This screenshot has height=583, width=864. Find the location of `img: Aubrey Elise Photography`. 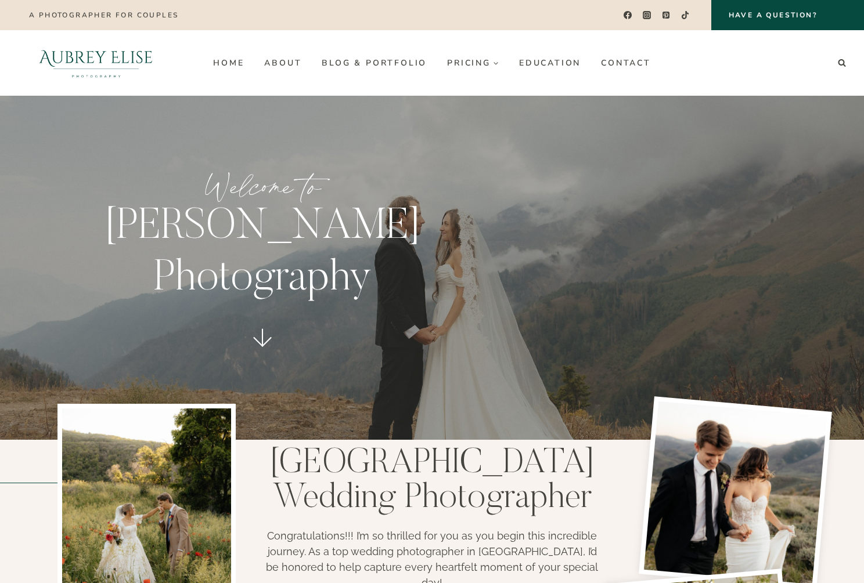

img: Aubrey Elise Photography is located at coordinates (96, 63).